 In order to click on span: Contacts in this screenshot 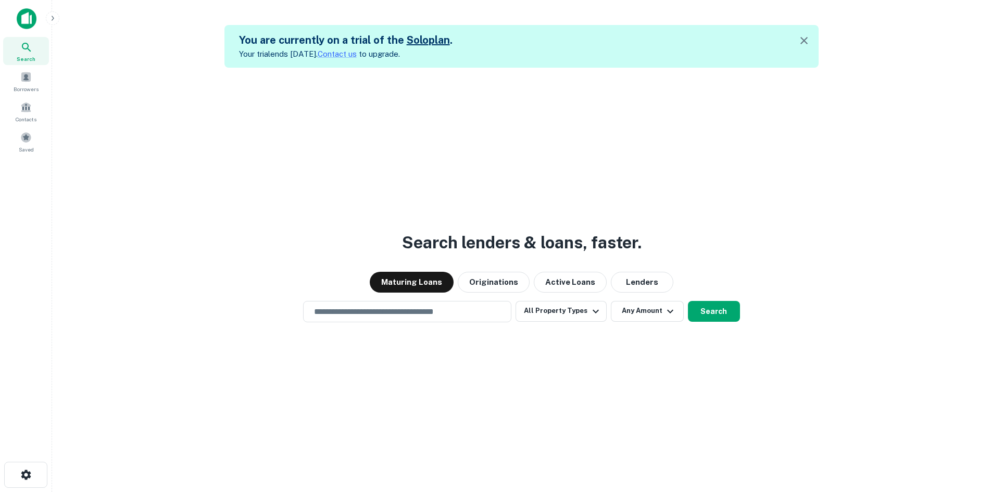, I will do `click(26, 119)`.